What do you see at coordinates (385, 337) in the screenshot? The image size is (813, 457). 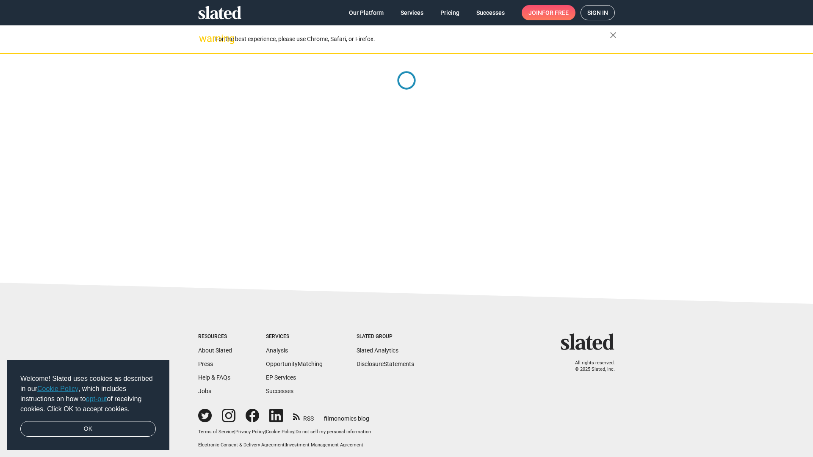 I see `div: Slated Group` at bounding box center [385, 337].